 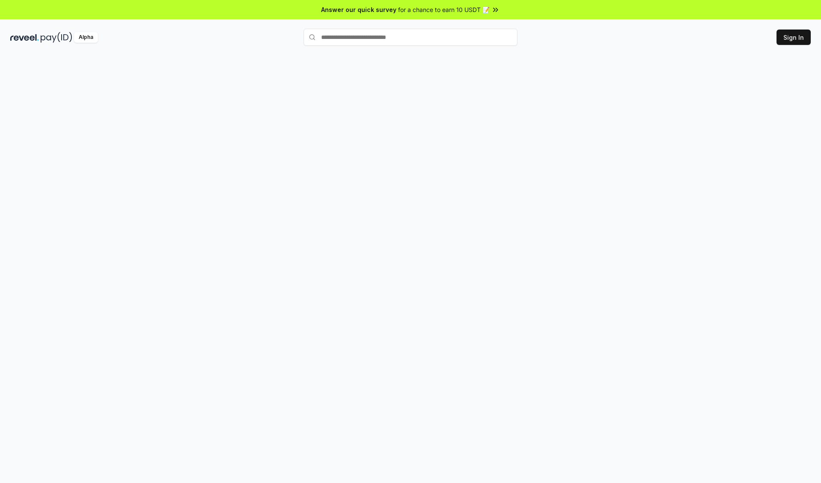 What do you see at coordinates (86, 37) in the screenshot?
I see `div: Alpha` at bounding box center [86, 37].